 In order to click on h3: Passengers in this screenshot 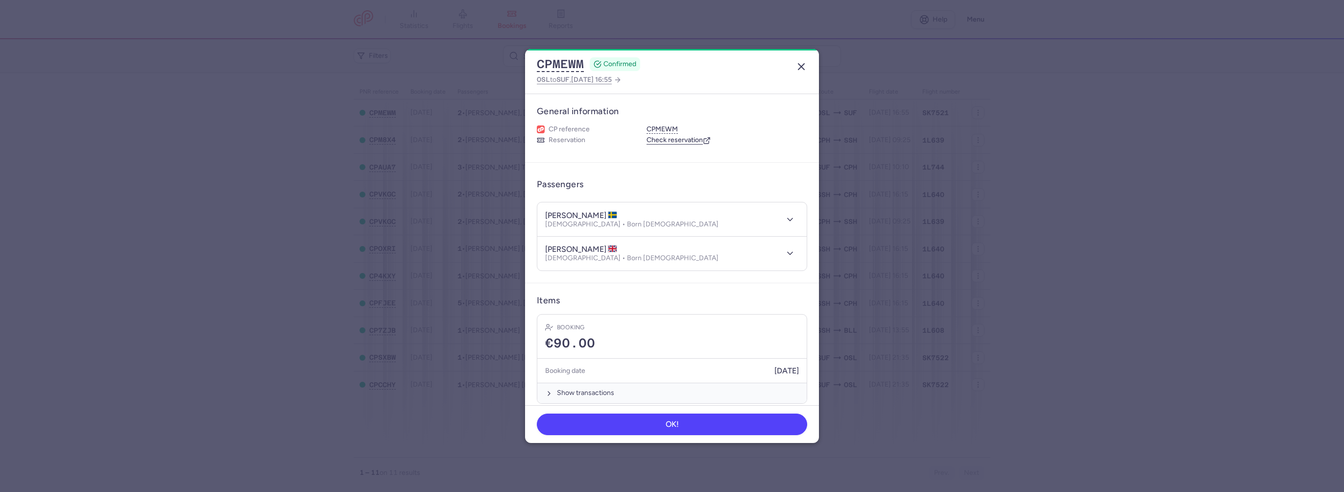, I will do `click(560, 184)`.